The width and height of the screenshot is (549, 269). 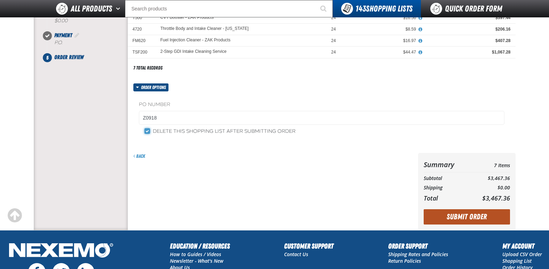 What do you see at coordinates (522, 254) in the screenshot?
I see `a: Upload CSV Order` at bounding box center [522, 254].